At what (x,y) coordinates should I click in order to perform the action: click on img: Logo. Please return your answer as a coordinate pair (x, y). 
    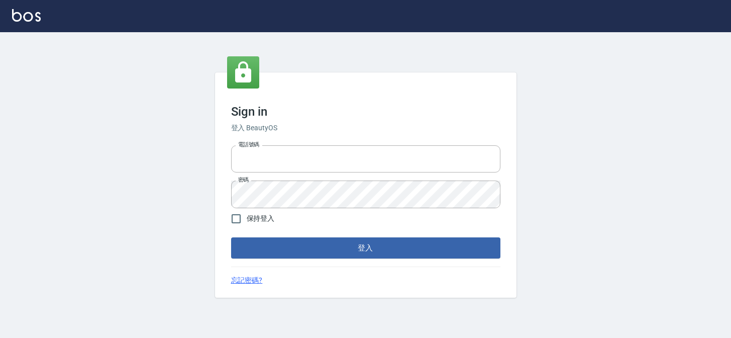
    Looking at the image, I should click on (26, 15).